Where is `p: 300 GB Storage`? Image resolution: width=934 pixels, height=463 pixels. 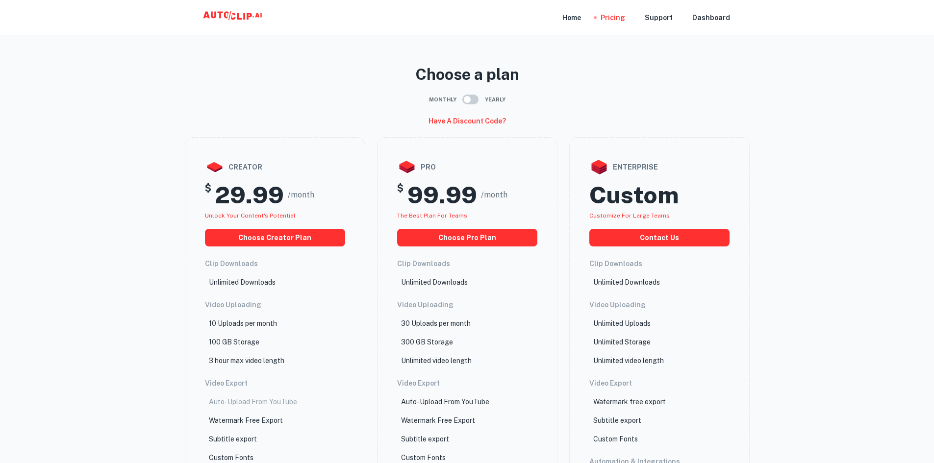
p: 300 GB Storage is located at coordinates (427, 342).